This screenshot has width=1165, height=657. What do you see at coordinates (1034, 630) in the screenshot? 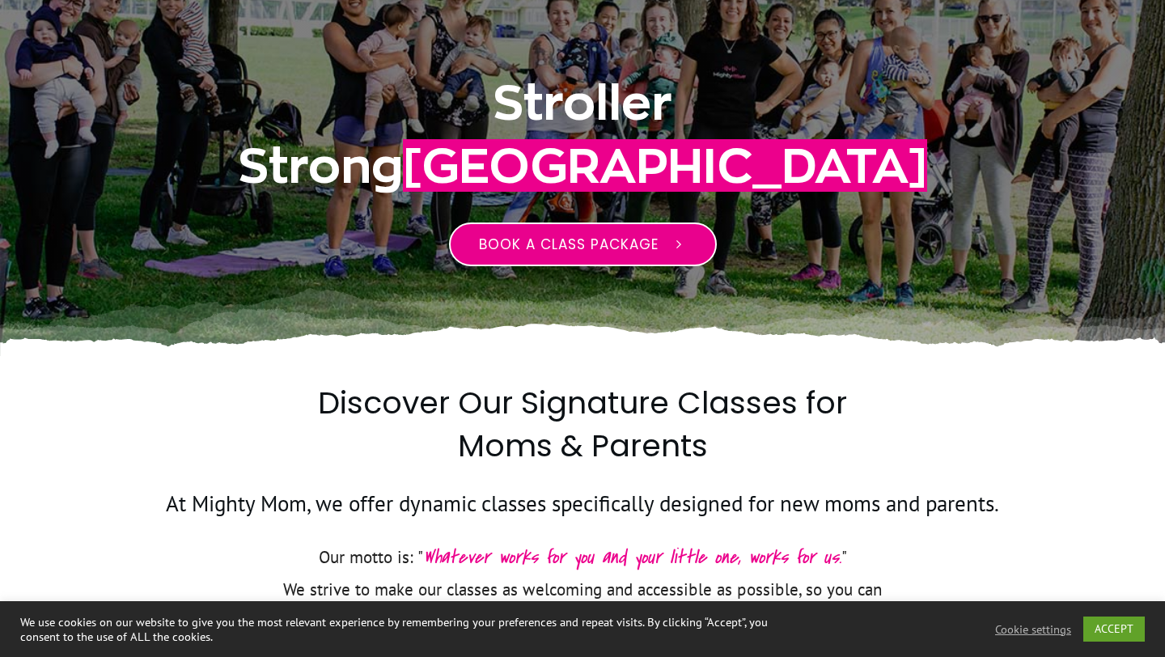
I see `a: Cookie settings` at bounding box center [1034, 630].